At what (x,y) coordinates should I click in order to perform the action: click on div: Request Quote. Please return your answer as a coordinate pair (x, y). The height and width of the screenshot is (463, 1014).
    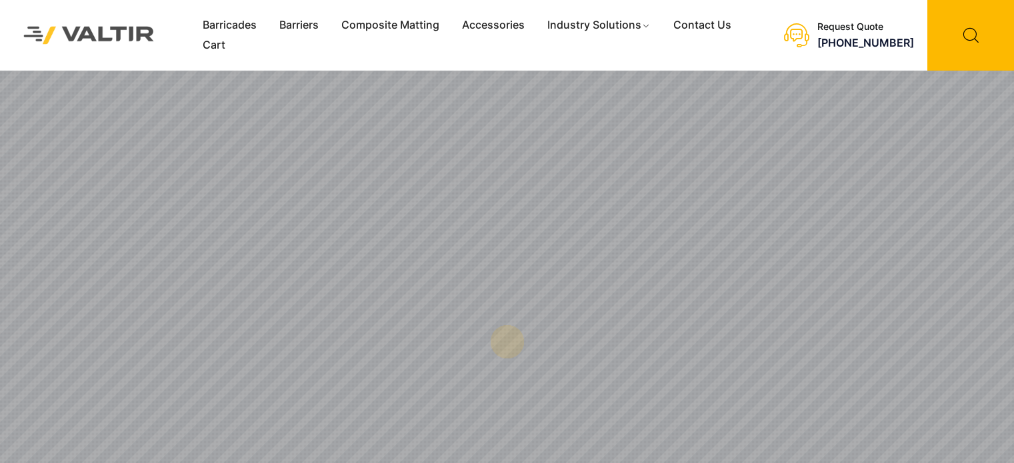
    Looking at the image, I should click on (865, 27).